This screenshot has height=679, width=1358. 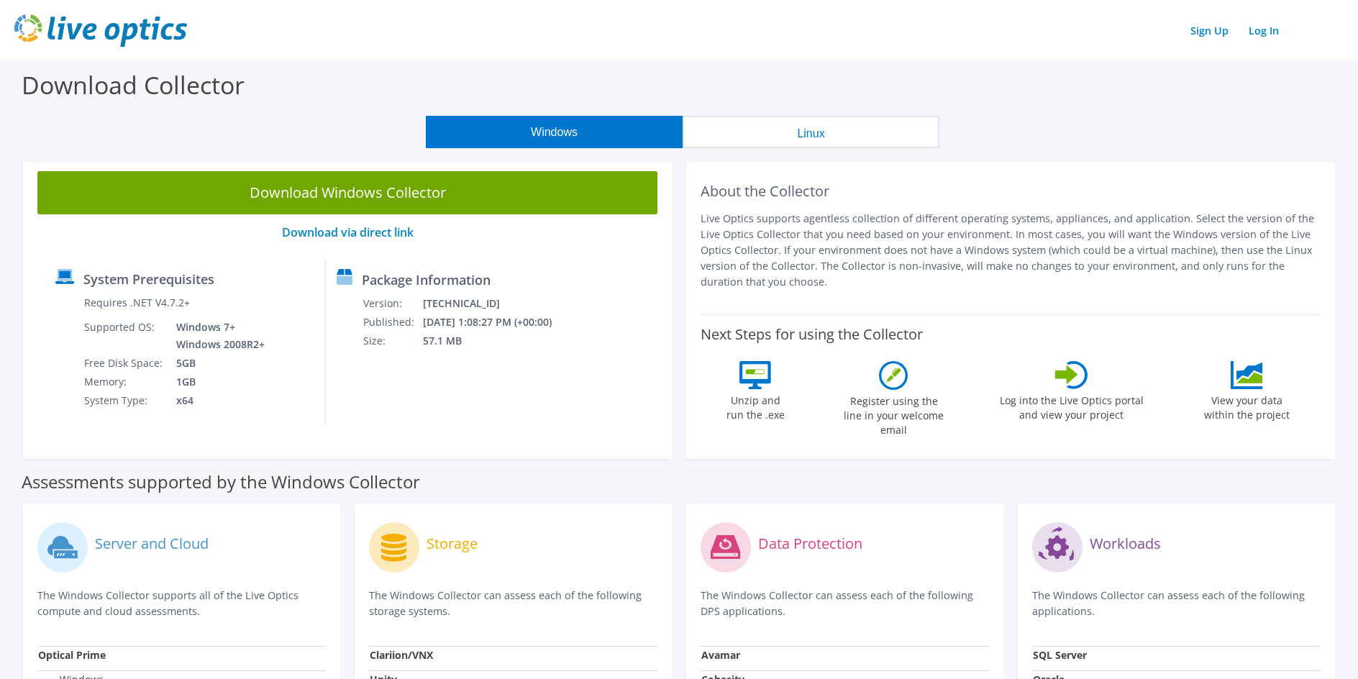 What do you see at coordinates (217, 401) in the screenshot?
I see `td: x64` at bounding box center [217, 401].